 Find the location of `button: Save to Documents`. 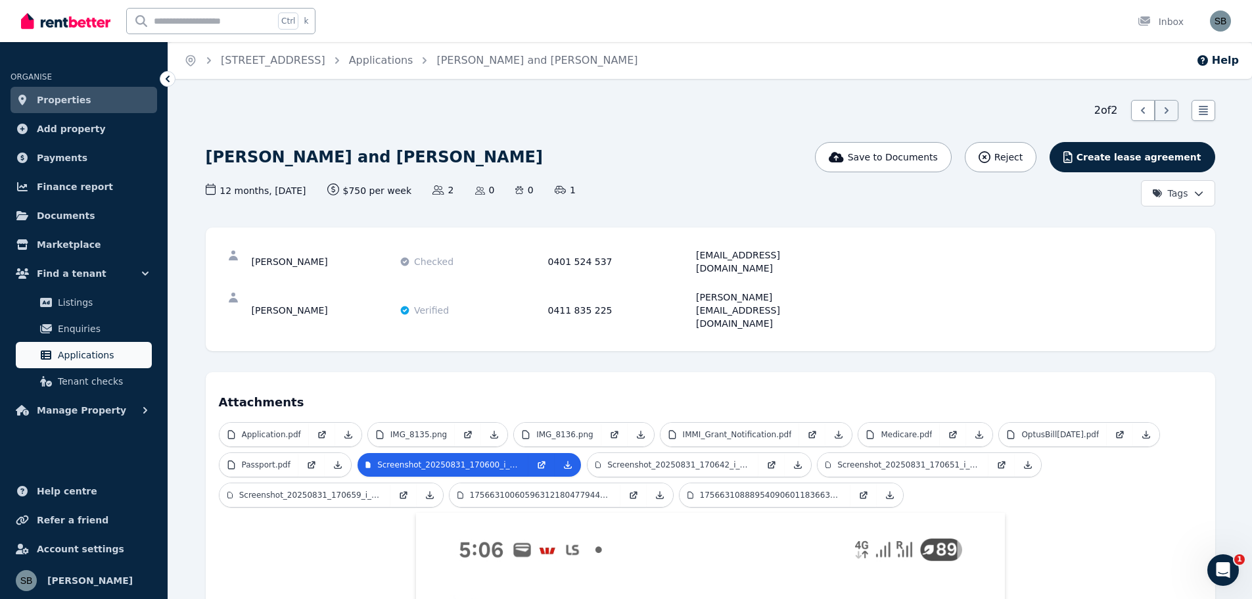

button: Save to Documents is located at coordinates (883, 157).